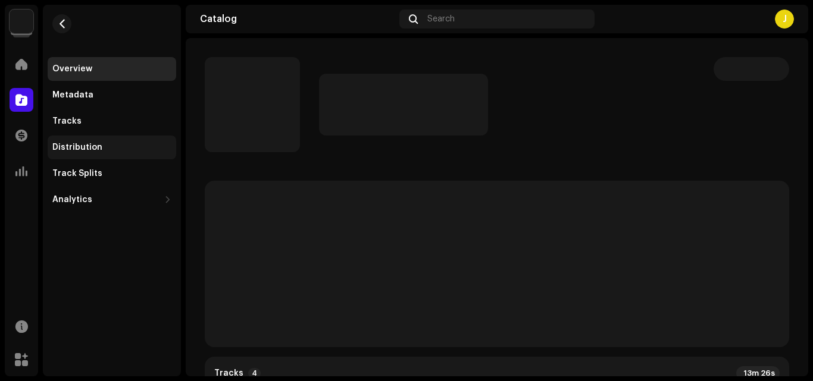 Image resolution: width=813 pixels, height=381 pixels. I want to click on re-m-nav-item: Distribution, so click(112, 148).